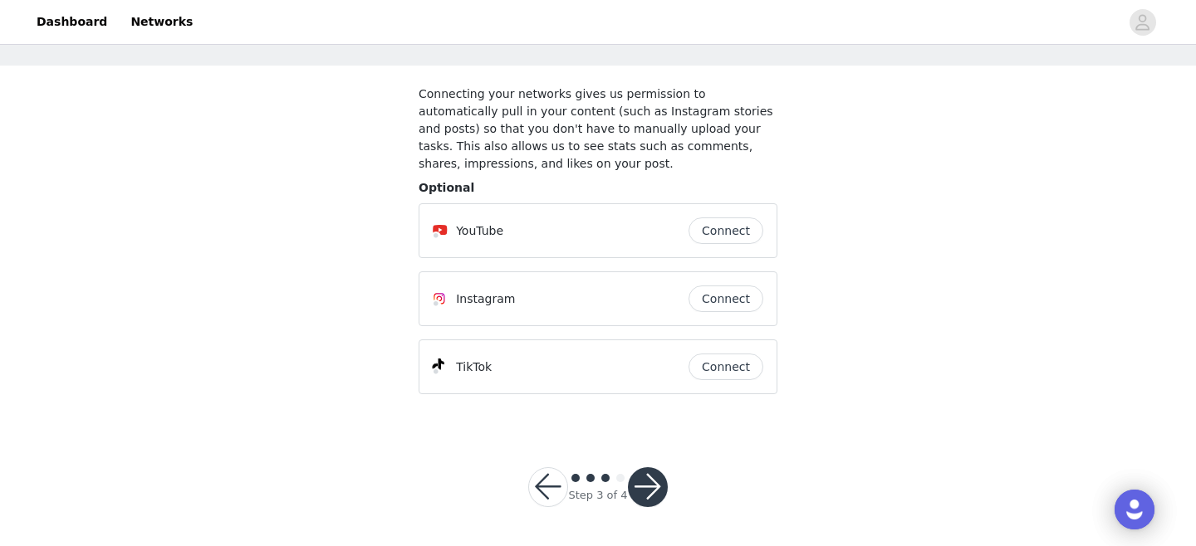 This screenshot has width=1196, height=546. What do you see at coordinates (1134, 510) in the screenshot?
I see `div: Open Intercom Messenger` at bounding box center [1134, 510].